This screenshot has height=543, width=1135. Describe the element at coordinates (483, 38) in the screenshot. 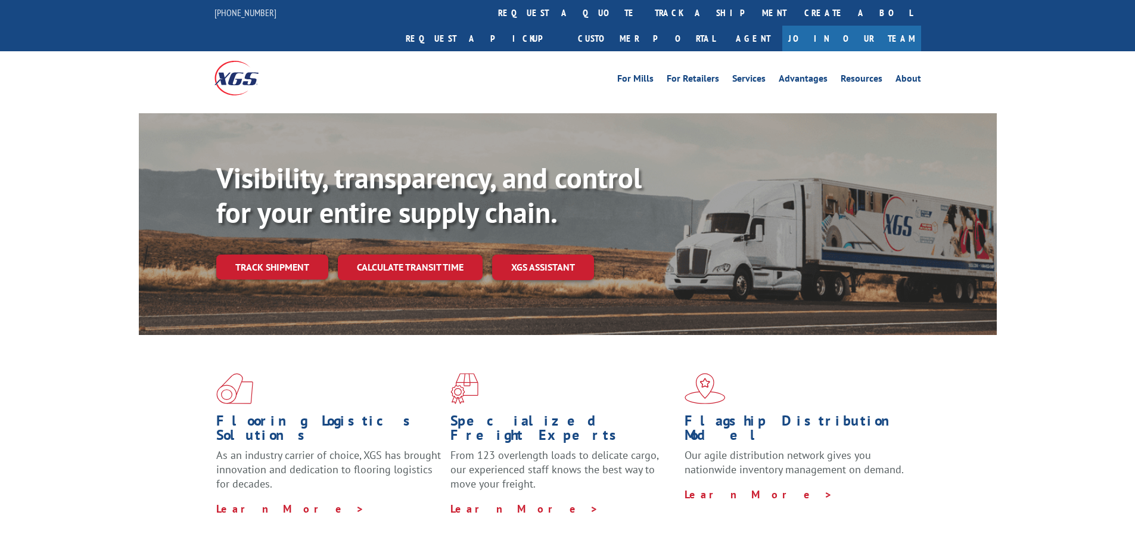

I see `a: Request a pickup` at that location.